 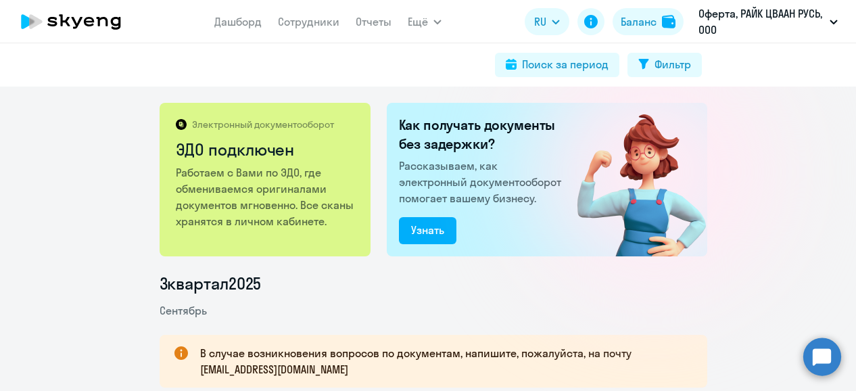 What do you see at coordinates (540, 22) in the screenshot?
I see `span: RU` at bounding box center [540, 22].